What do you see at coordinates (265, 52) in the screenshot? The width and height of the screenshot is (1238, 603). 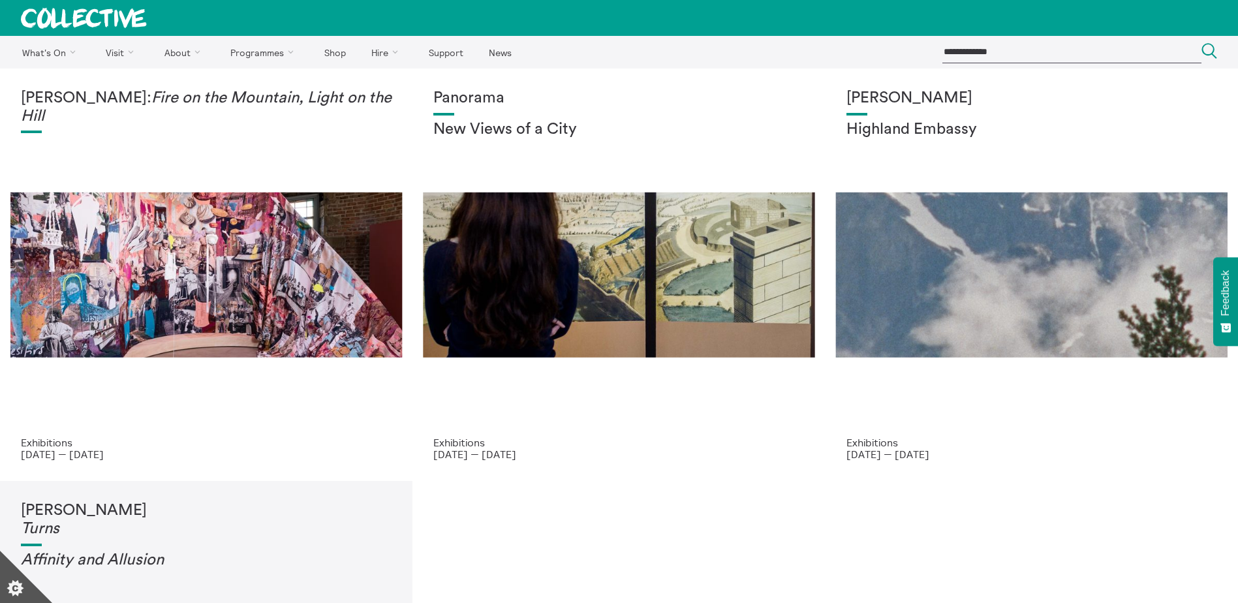 I see `a: Programmes` at bounding box center [265, 52].